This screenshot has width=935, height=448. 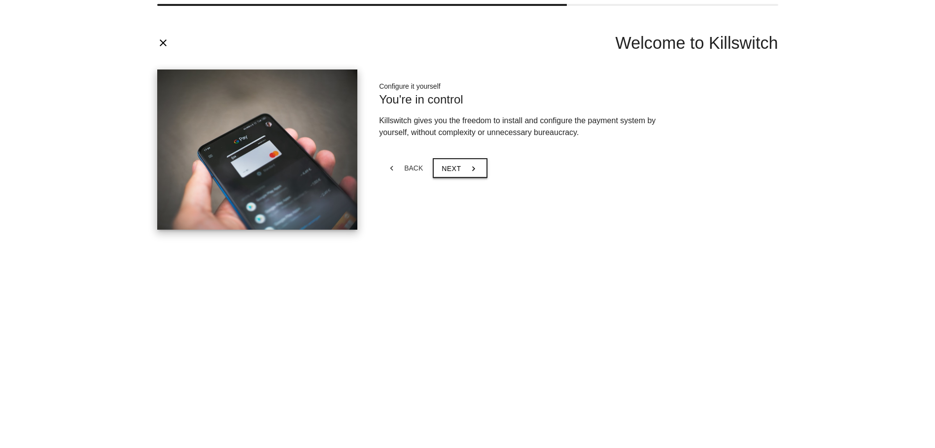 What do you see at coordinates (410, 86) in the screenshot?
I see `span: Configure it yourself` at bounding box center [410, 86].